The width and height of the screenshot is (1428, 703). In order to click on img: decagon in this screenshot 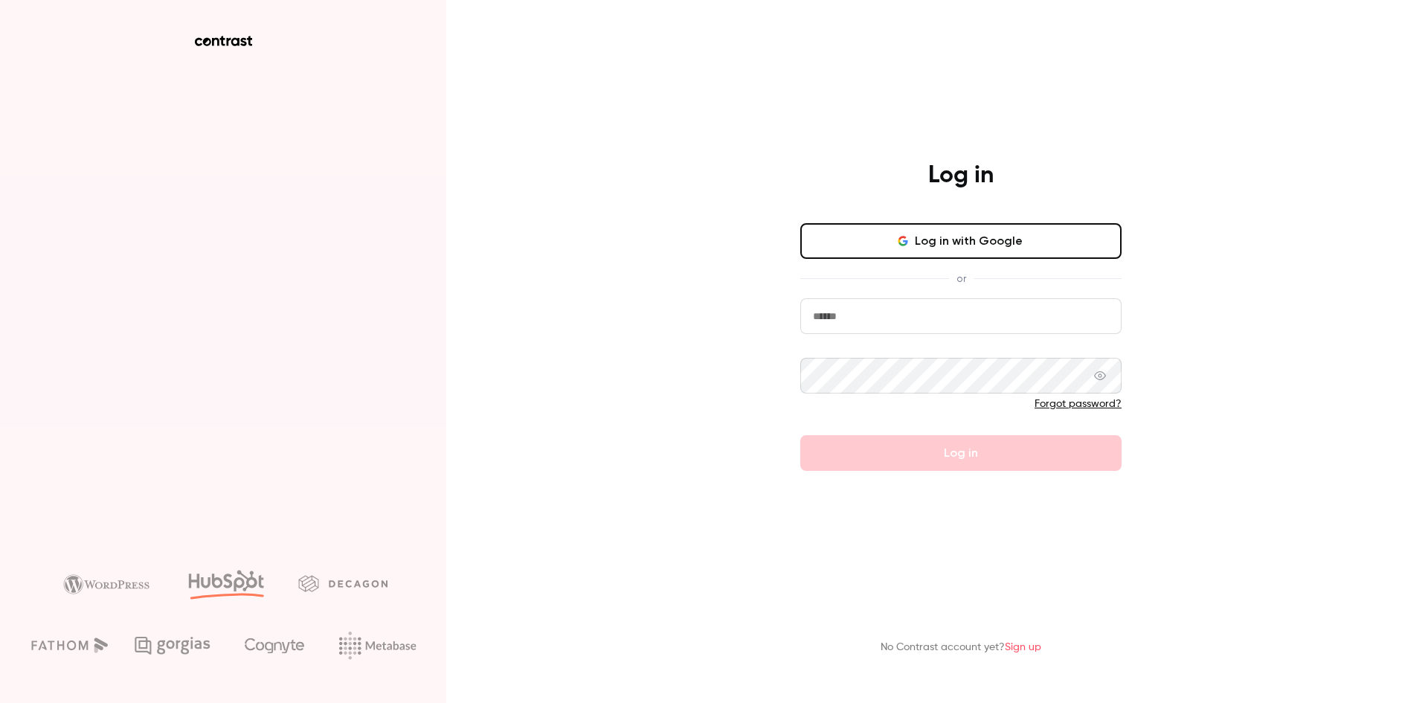, I will do `click(343, 583)`.